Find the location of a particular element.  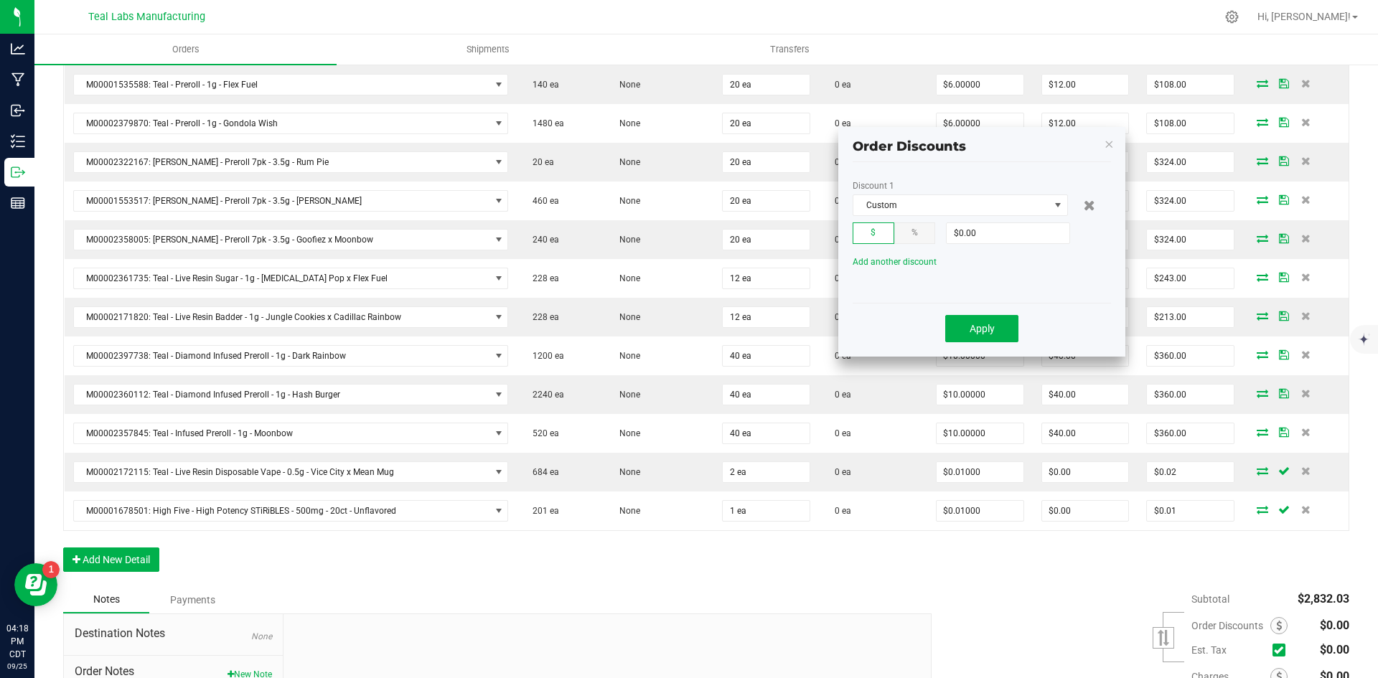

span: 1480 ea is located at coordinates (545, 123).